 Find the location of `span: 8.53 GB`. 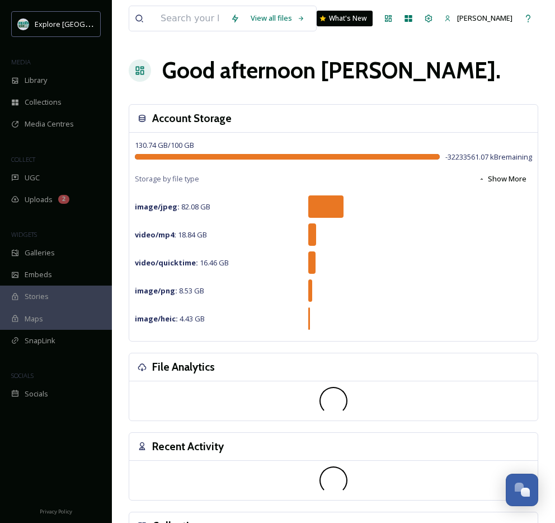

span: 8.53 GB is located at coordinates (170, 290).